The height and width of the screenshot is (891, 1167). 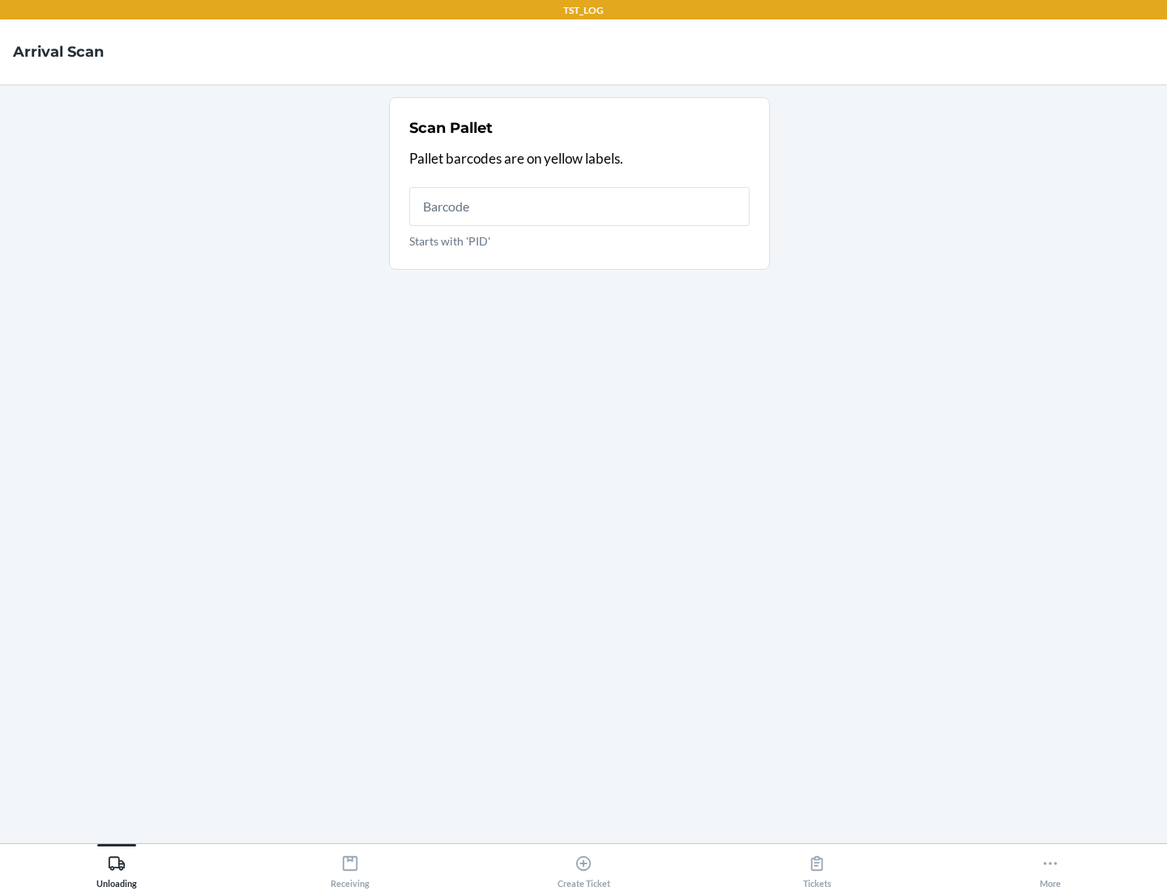 What do you see at coordinates (583, 869) in the screenshot?
I see `div: Create Ticket` at bounding box center [583, 869].